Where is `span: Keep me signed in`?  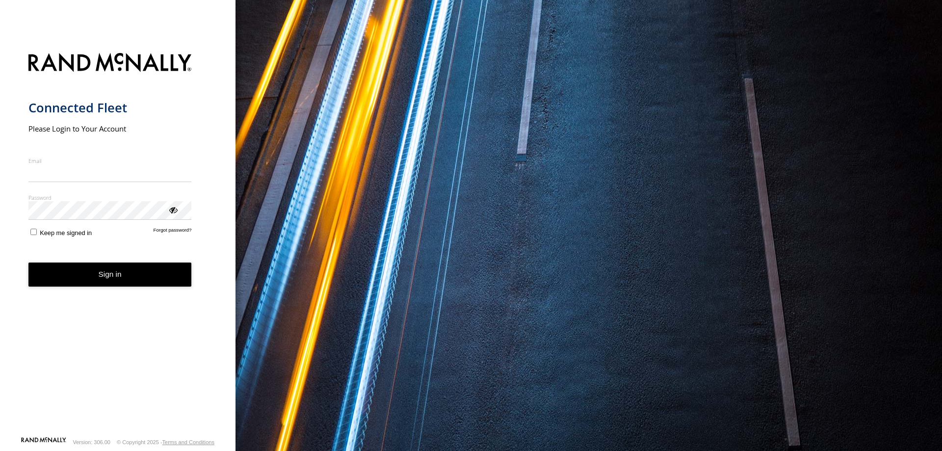 span: Keep me signed in is located at coordinates (66, 233).